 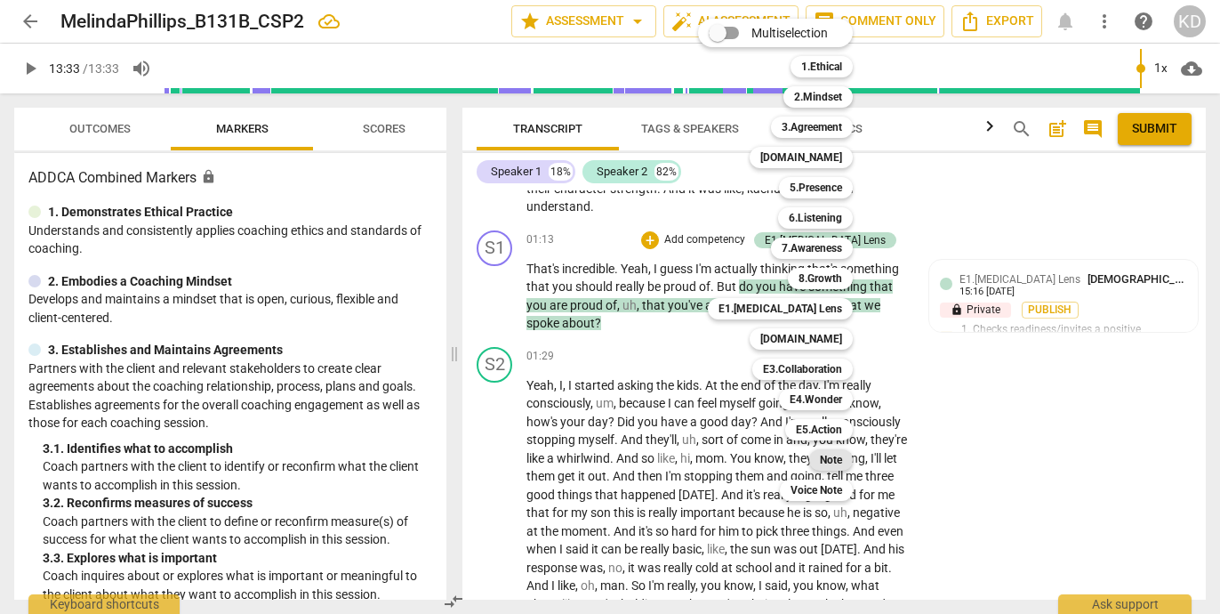 What do you see at coordinates (816, 188) in the screenshot?
I see `b: 5.Presence` at bounding box center [816, 188].